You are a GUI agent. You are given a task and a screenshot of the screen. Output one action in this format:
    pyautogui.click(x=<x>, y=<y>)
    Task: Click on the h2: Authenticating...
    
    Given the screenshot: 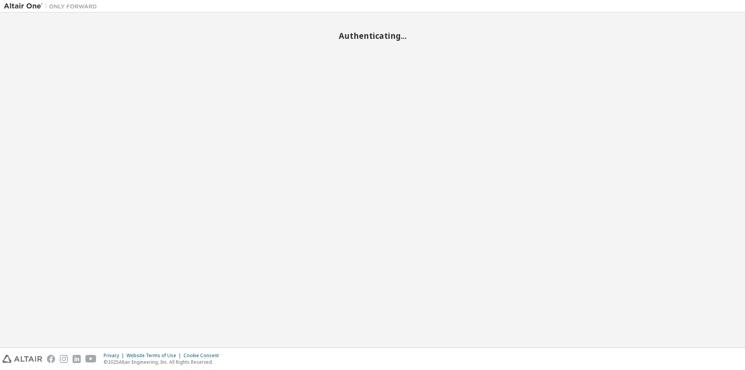 What is the action you would take?
    pyautogui.click(x=373, y=36)
    